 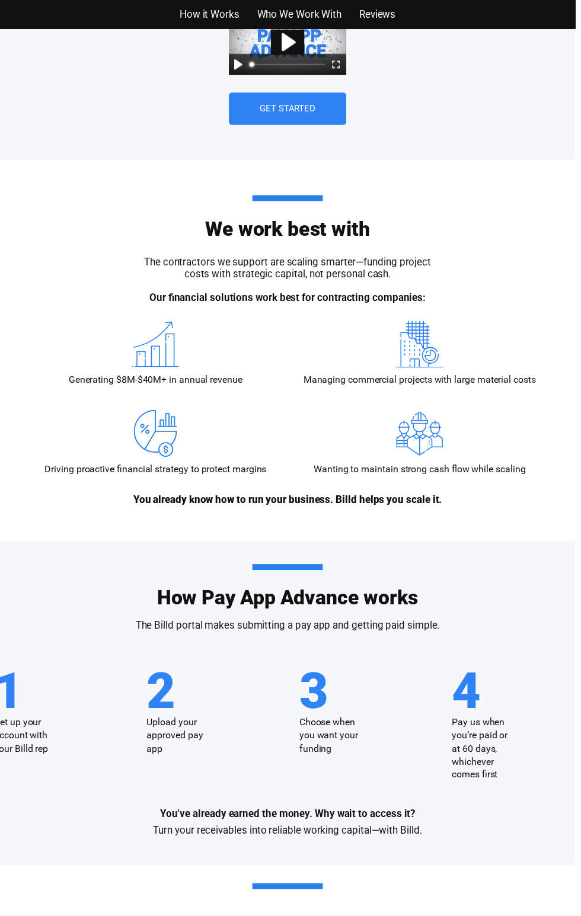 What do you see at coordinates (162, 698) in the screenshot?
I see `h5: 2` at bounding box center [162, 698].